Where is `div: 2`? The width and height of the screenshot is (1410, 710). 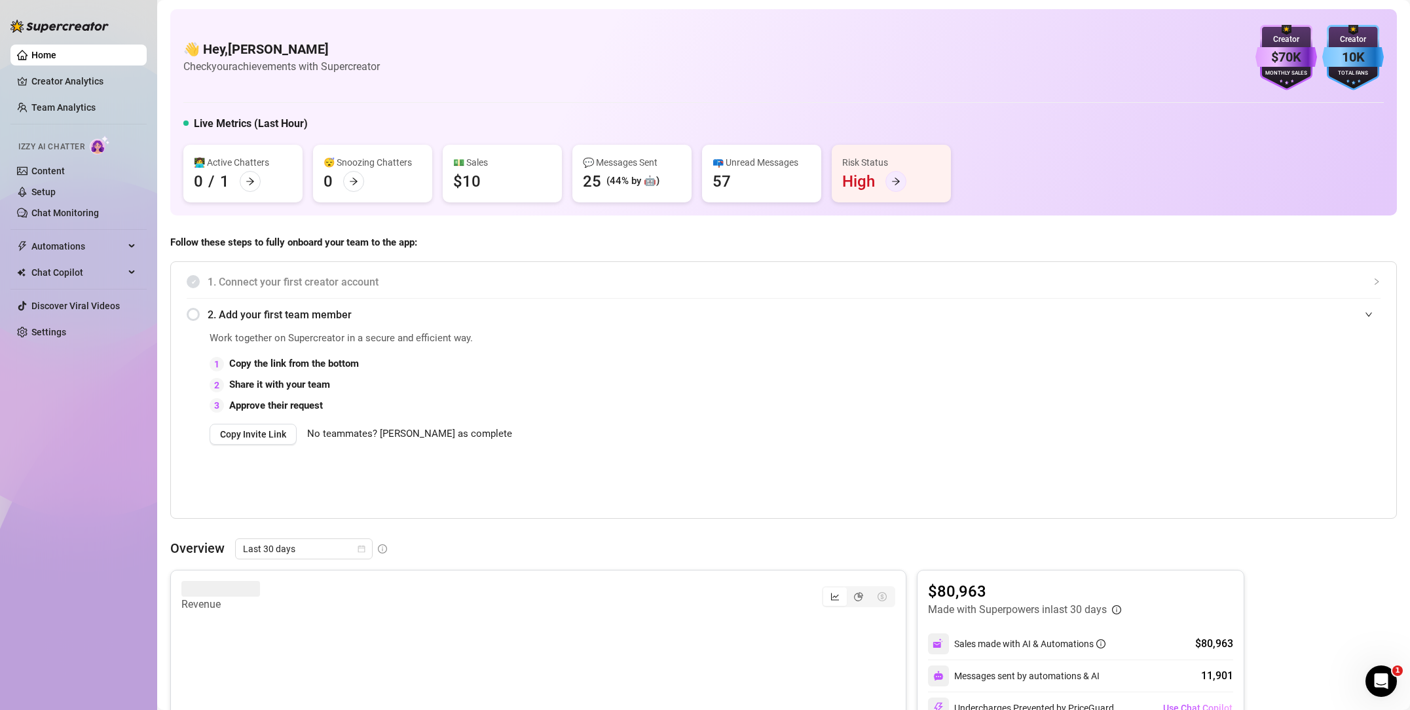
div: 2 is located at coordinates (217, 385).